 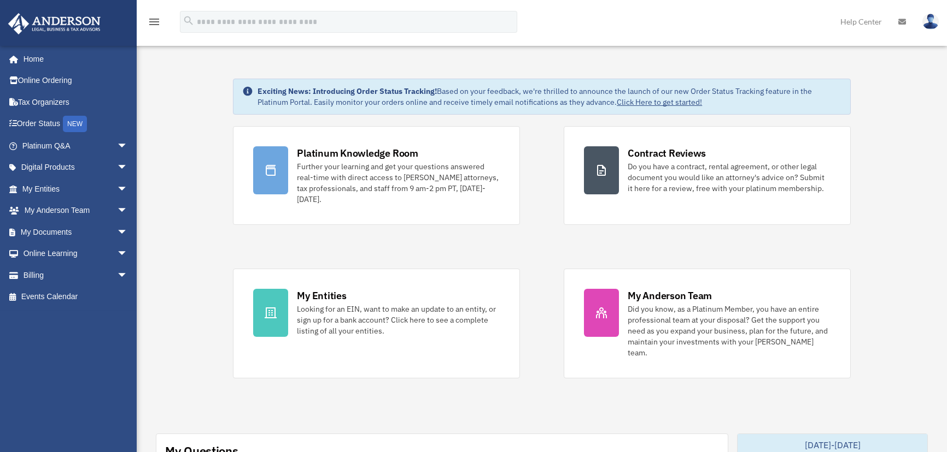 What do you see at coordinates (76, 146) in the screenshot?
I see `a: Platinum Q&Aarrow_drop_down` at bounding box center [76, 146].